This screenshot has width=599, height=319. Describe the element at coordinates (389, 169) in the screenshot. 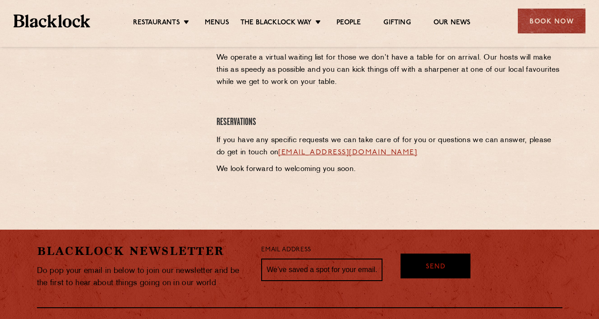

I see `p: We look forward to welcoming you soon.` at that location.